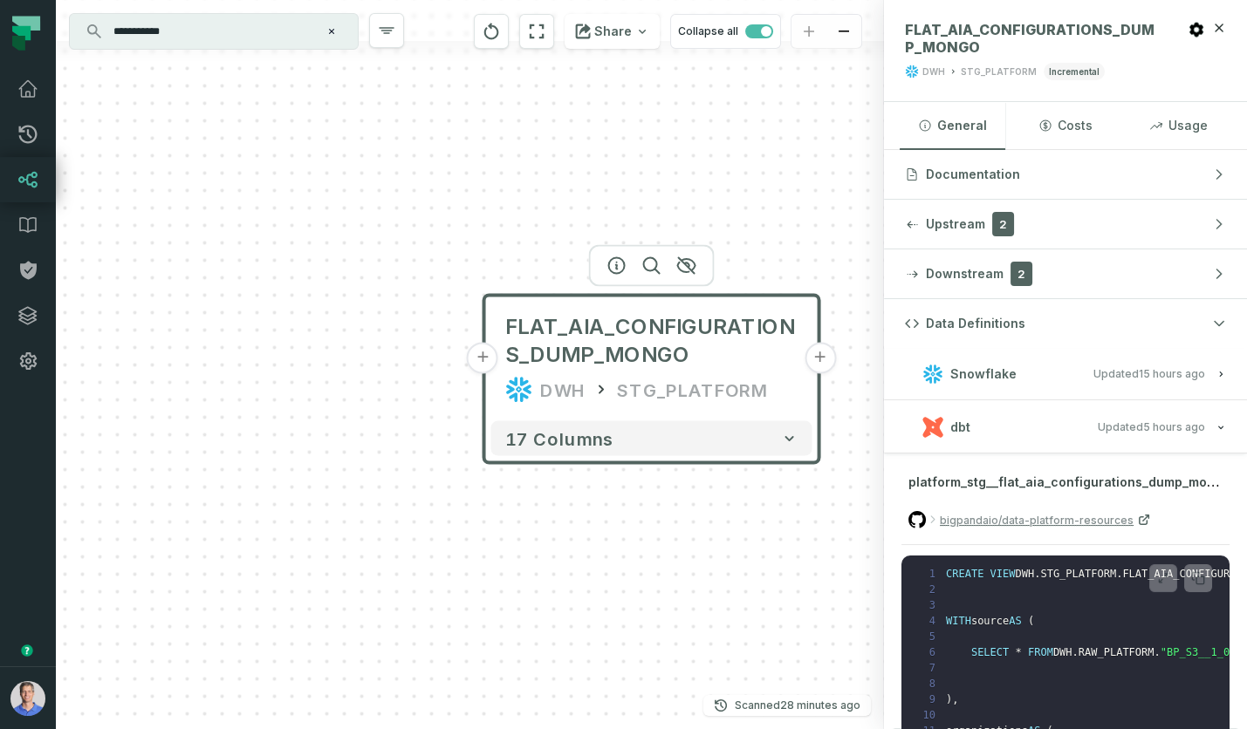 The height and width of the screenshot is (729, 1247). Describe the element at coordinates (928, 700) in the screenshot. I see `span: 9` at that location.